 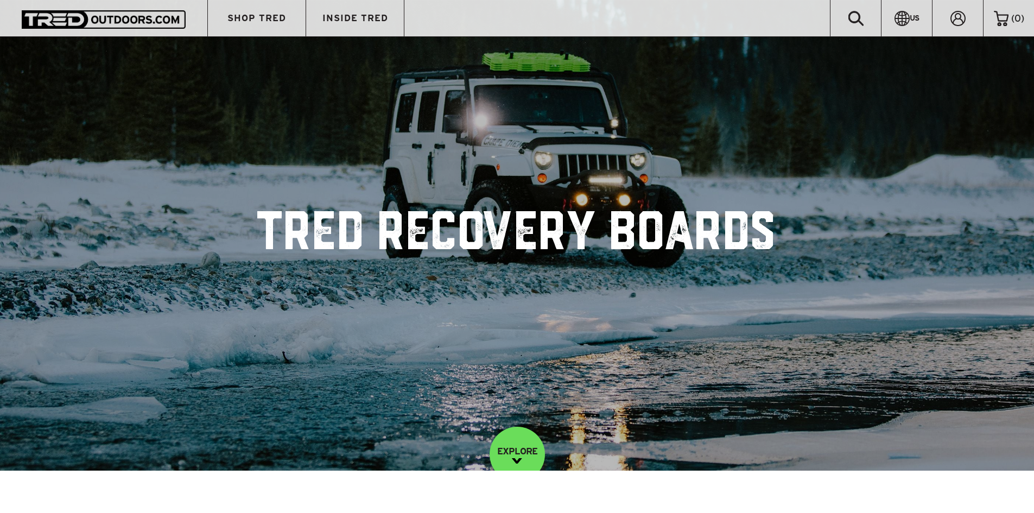 I want to click on span: 0, so click(x=1018, y=18).